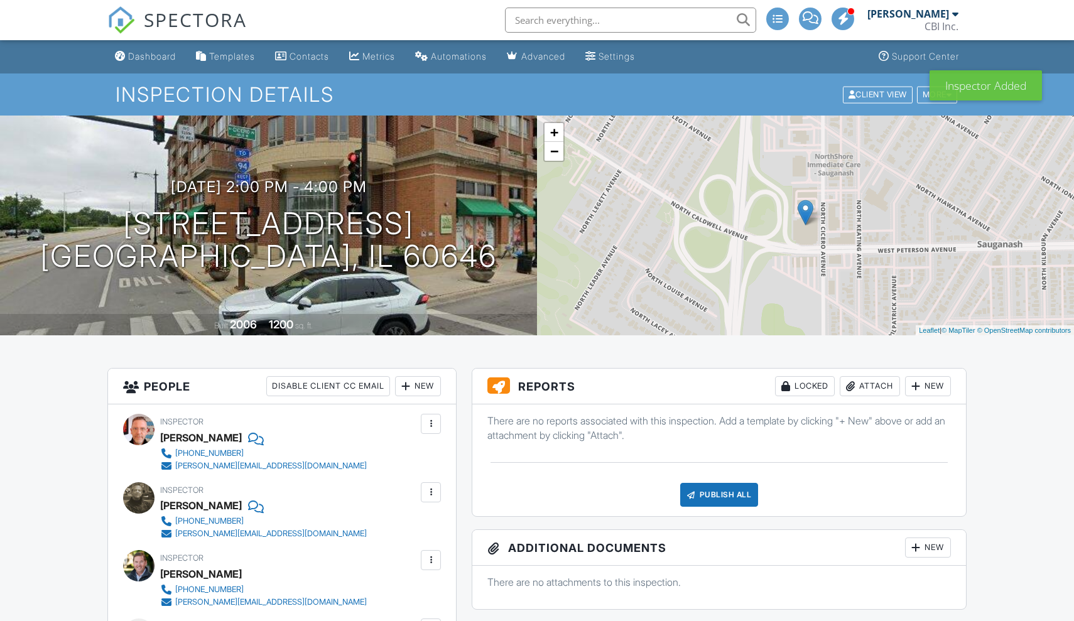  I want to click on div: Metrics, so click(379, 56).